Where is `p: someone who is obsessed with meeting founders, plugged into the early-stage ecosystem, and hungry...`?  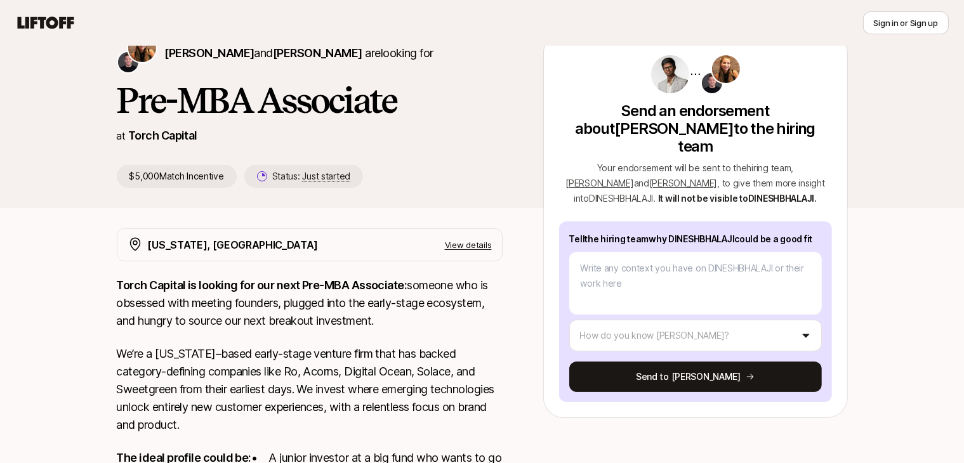 p: someone who is obsessed with meeting founders, plugged into the early-stage ecosystem, and hungry... is located at coordinates (310, 303).